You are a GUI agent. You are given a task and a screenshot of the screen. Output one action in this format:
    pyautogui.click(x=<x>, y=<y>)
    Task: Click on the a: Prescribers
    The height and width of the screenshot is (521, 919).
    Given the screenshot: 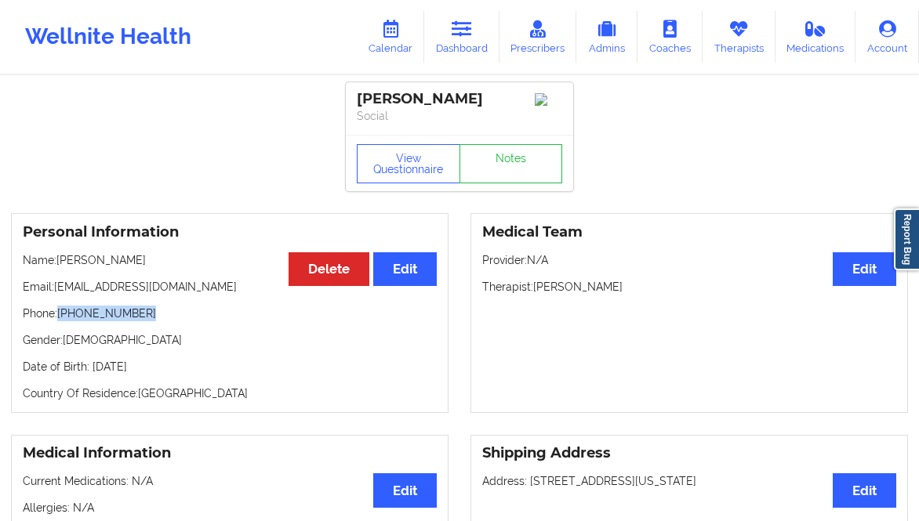 What is the action you would take?
    pyautogui.click(x=538, y=37)
    